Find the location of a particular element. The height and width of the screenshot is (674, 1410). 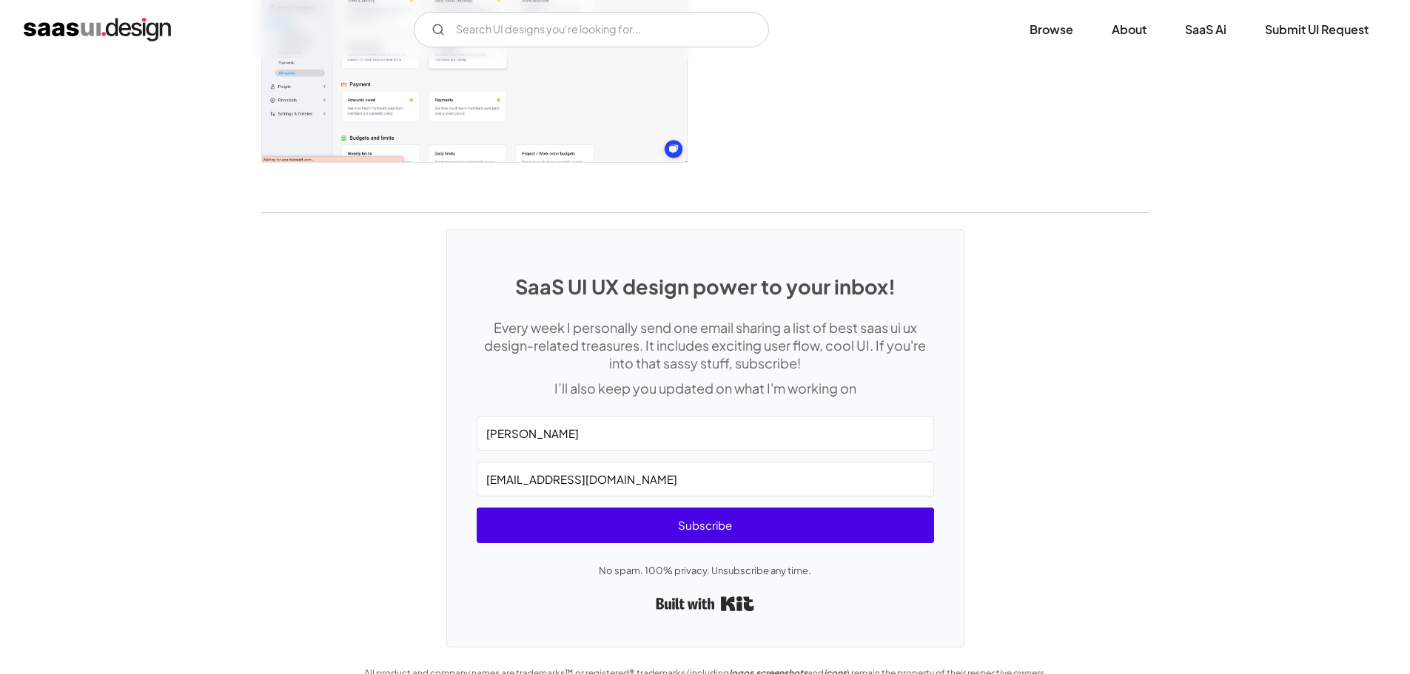

span: Subscribe is located at coordinates (705, 526).